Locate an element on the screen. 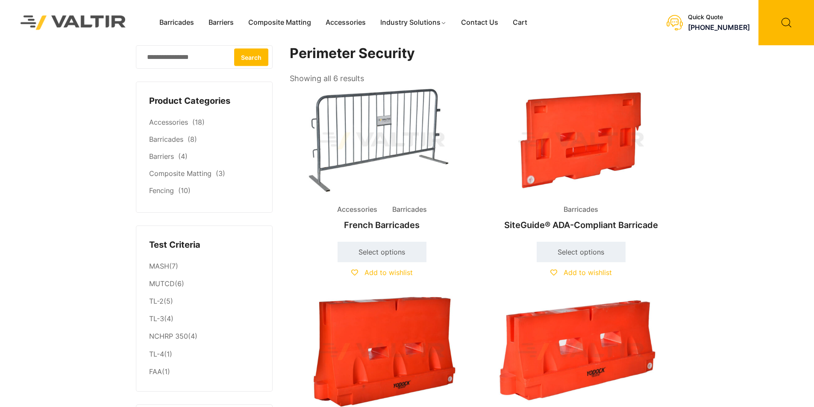 The width and height of the screenshot is (814, 407). a: Select options for “SiteGuide® ADA-Compliant Barricade” is located at coordinates (581, 252).